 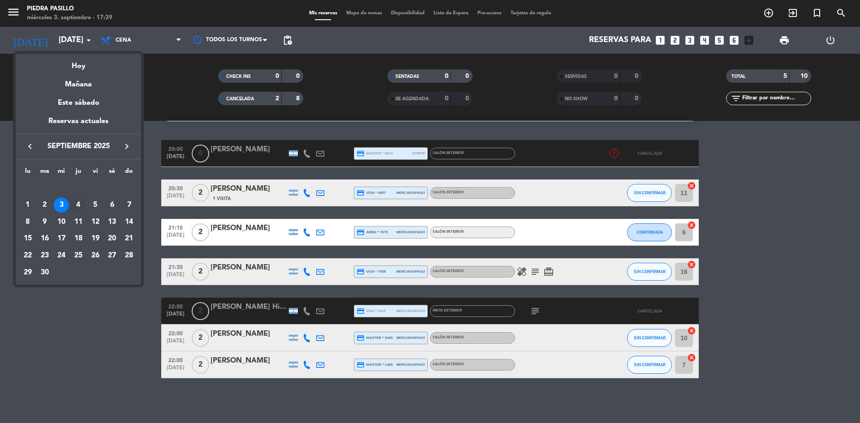 What do you see at coordinates (112, 222) in the screenshot?
I see `div: 13` at bounding box center [112, 222].